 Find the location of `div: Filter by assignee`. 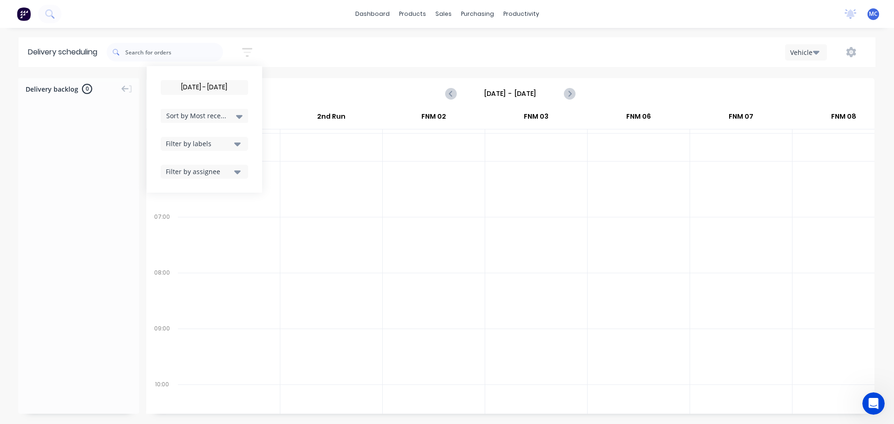

div: Filter by assignee is located at coordinates (198, 171).